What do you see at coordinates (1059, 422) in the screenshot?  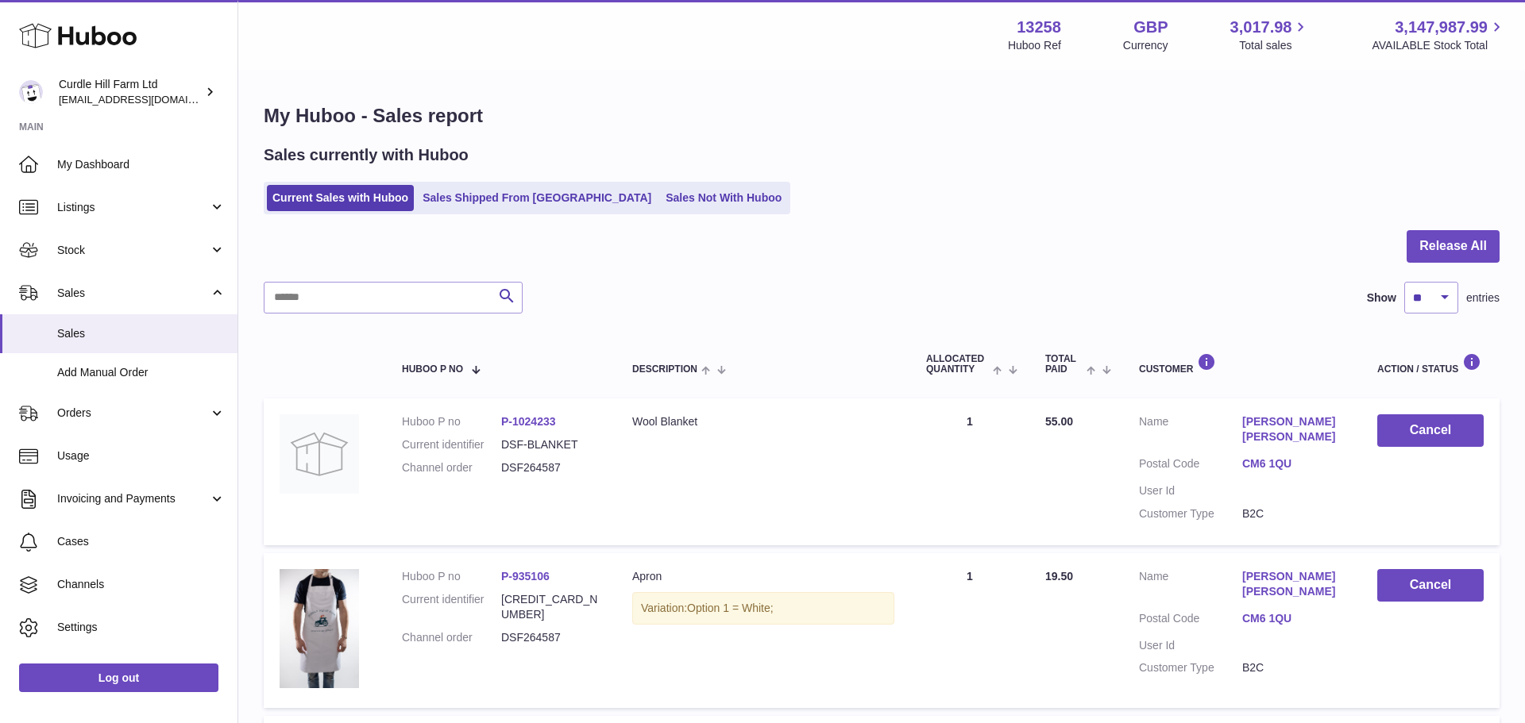 I see `span: 55.00` at bounding box center [1059, 422].